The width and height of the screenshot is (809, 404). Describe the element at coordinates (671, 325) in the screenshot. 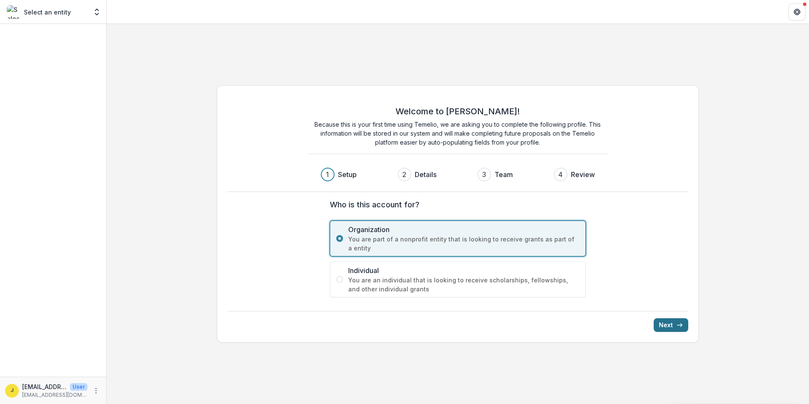

I see `button: Next` at that location.